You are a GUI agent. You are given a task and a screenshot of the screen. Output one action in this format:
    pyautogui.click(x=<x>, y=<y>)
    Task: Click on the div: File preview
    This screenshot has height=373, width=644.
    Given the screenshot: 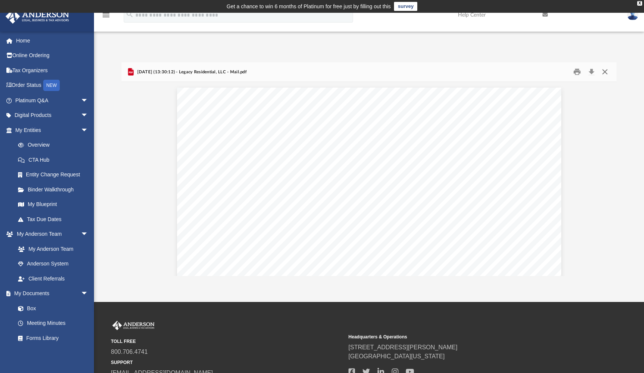 What is the action you would take?
    pyautogui.click(x=369, y=179)
    